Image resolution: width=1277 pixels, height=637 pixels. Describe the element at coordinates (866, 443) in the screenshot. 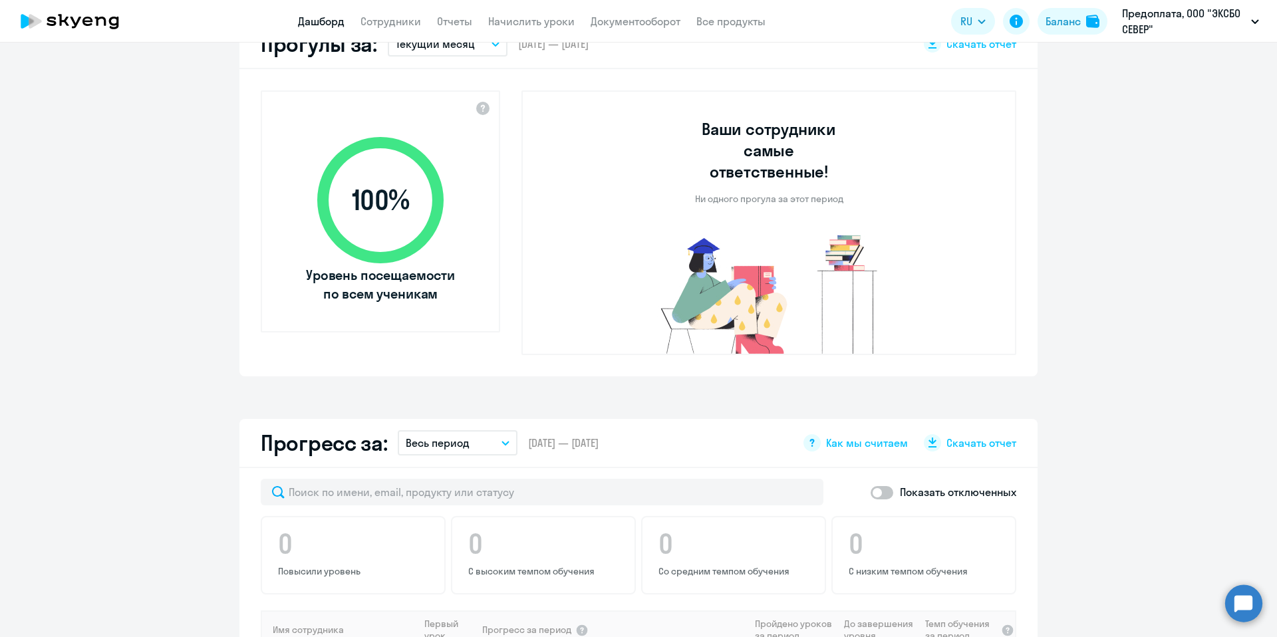

I see `span: Как мы считаем` at that location.